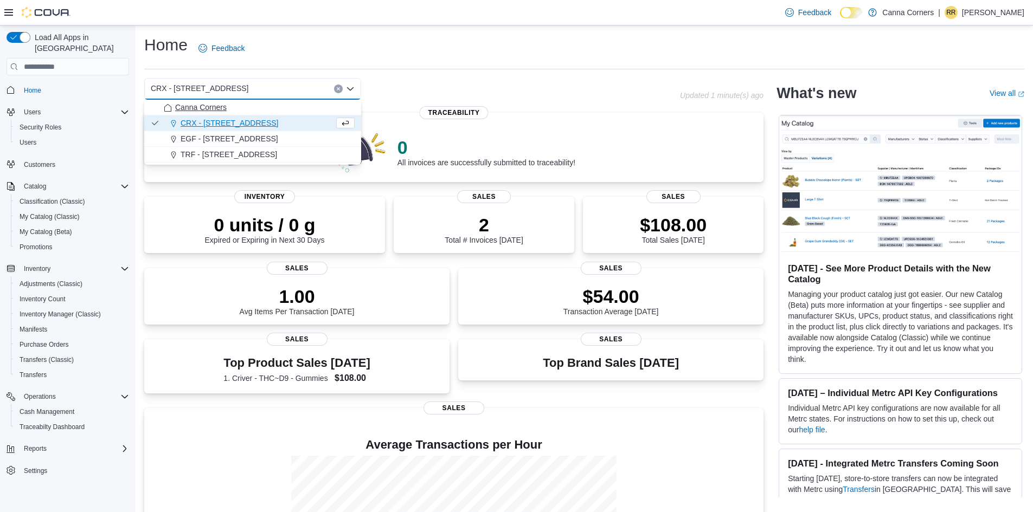 This screenshot has height=512, width=1033. Describe the element at coordinates (72, 284) in the screenshot. I see `span: Adjustments (Classic)` at that location.